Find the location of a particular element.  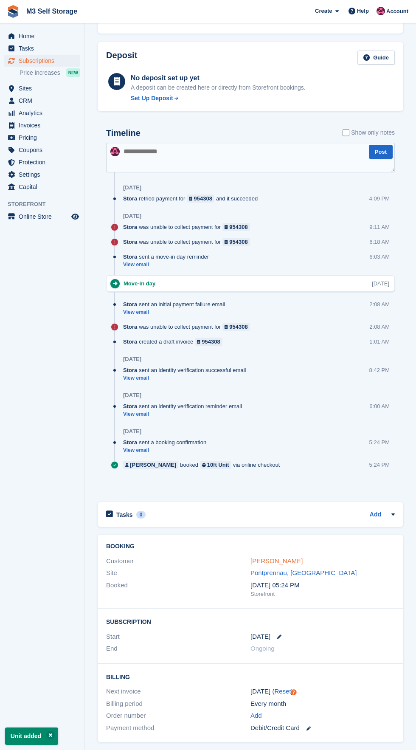

img: stora-icon-8386f47178a22dfd0bd8f6a31ec36ba5ce8667c1dd55bd0f319d3a0aa187defe.svg is located at coordinates (13, 11).